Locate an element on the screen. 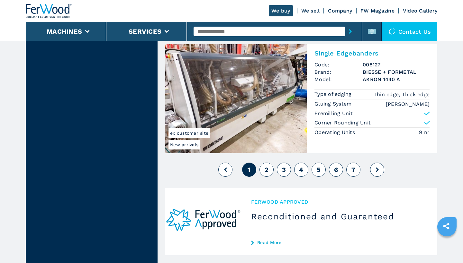 Image resolution: width=463 pixels, height=263 pixels. span: 5 is located at coordinates (318, 170).